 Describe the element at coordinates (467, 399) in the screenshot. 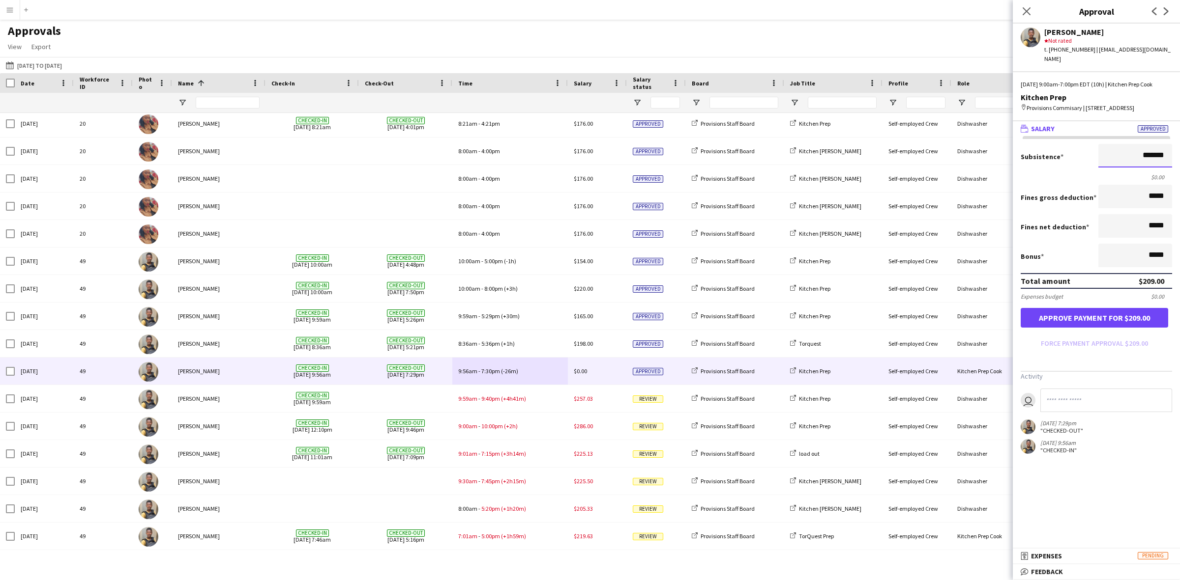

I see `span: 9:59am` at that location.